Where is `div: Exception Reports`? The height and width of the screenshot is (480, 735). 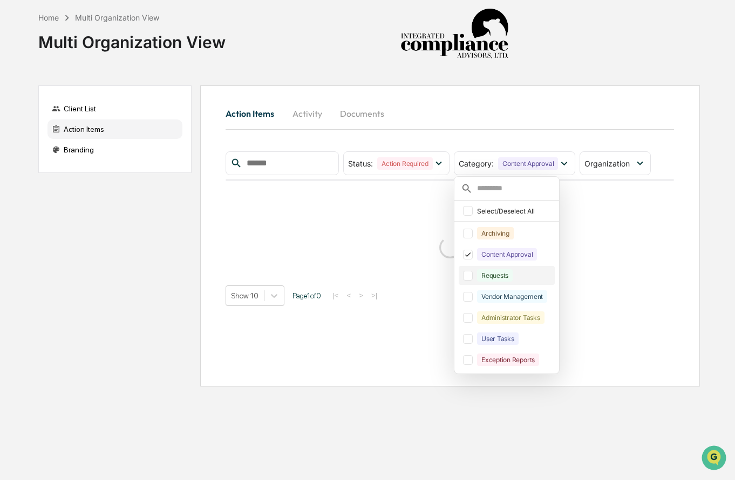
div: Exception Reports is located at coordinates (508, 359).